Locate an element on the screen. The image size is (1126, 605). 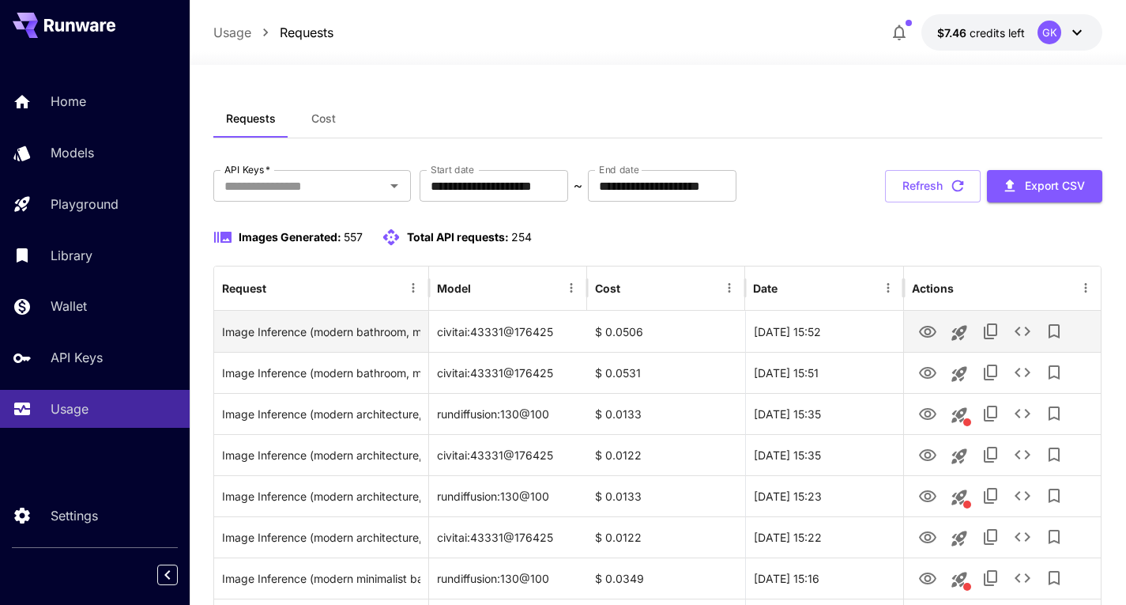
p: Library is located at coordinates (71, 255).